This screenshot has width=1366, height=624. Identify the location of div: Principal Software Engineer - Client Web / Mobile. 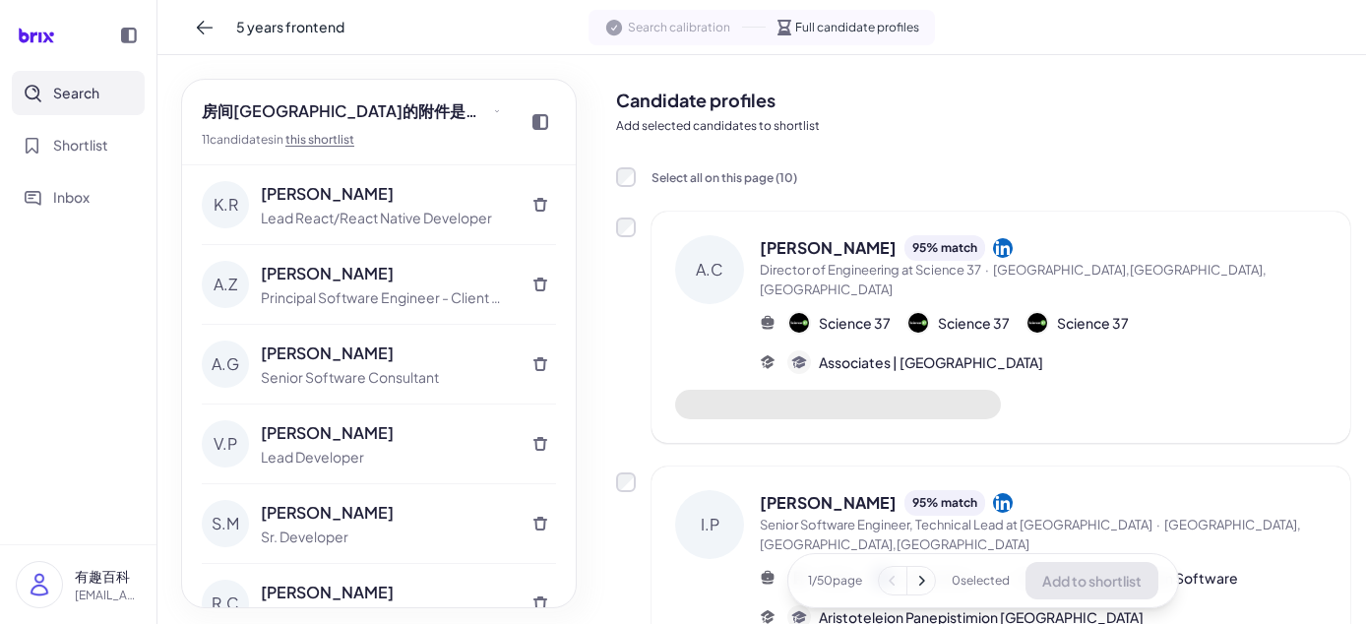
(387, 297).